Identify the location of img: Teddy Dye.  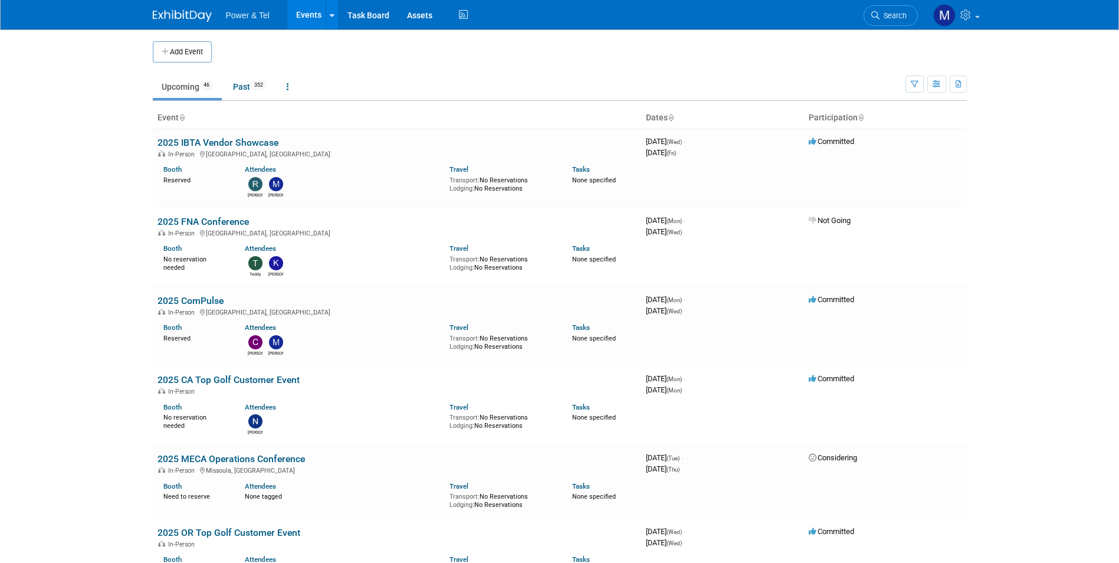
(255, 263).